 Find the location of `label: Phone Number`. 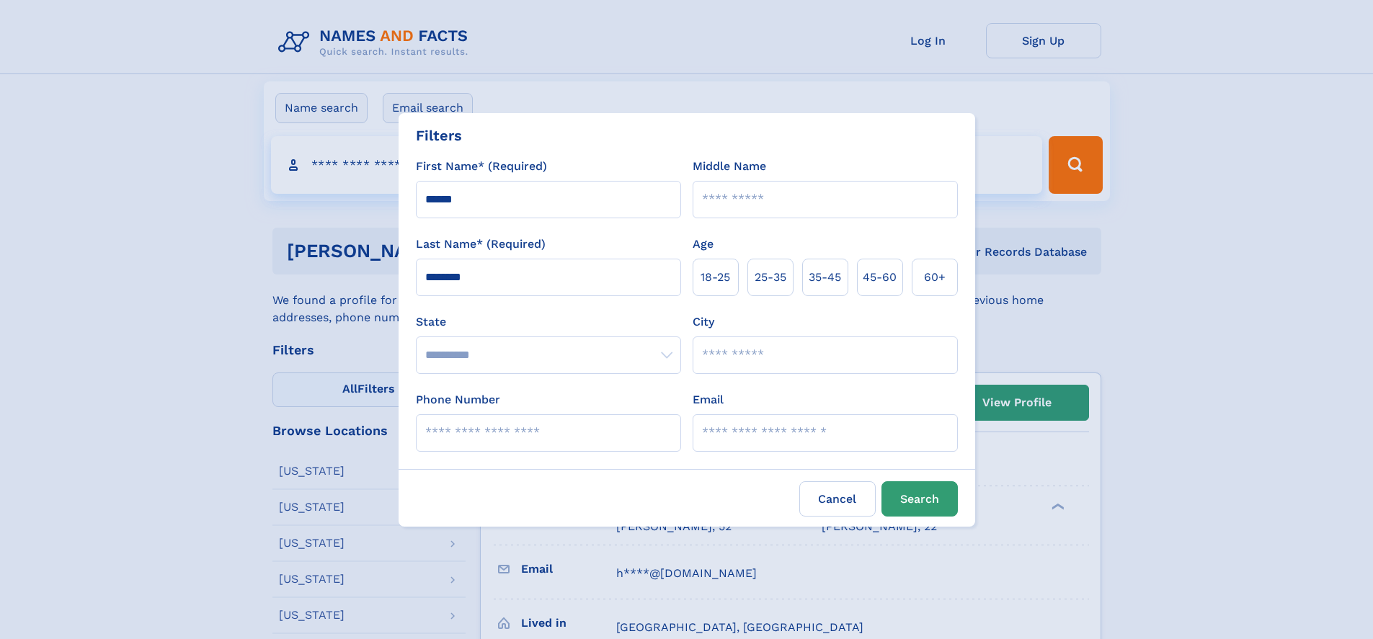

label: Phone Number is located at coordinates (458, 400).